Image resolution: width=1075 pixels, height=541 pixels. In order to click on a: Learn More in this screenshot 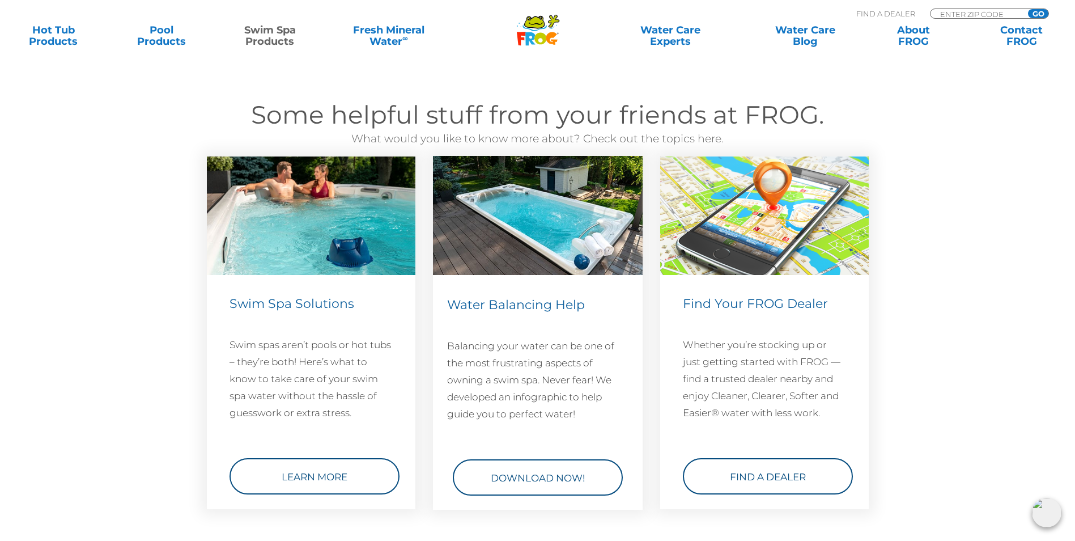, I will do `click(315, 476)`.